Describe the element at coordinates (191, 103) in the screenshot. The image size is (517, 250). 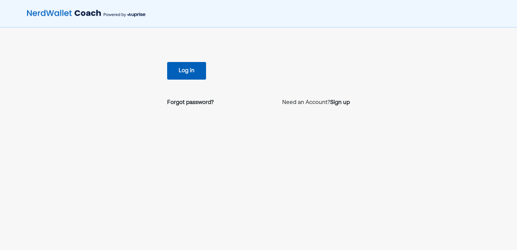
I see `a: Forgot password?` at that location.